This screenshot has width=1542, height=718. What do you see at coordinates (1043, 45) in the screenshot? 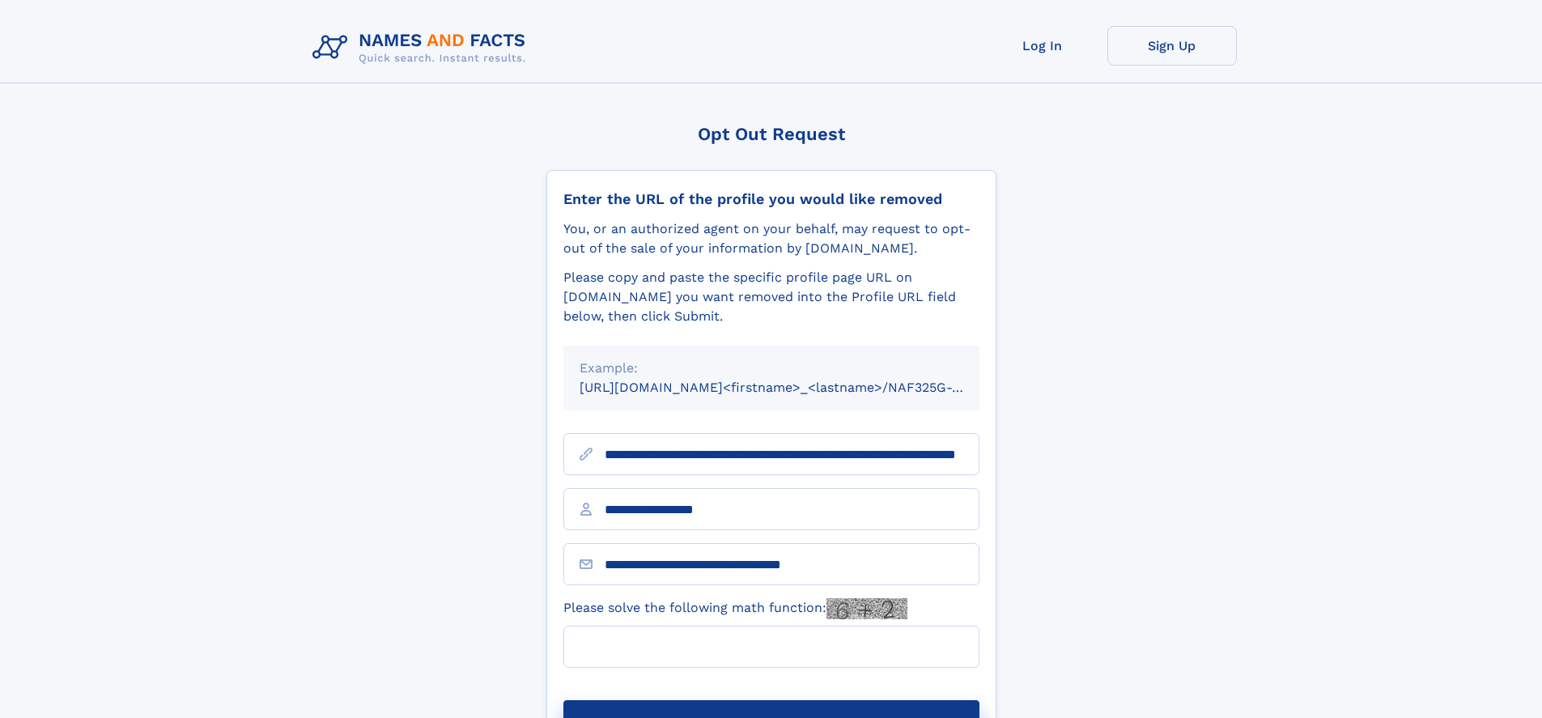
I see `a: Log In` at bounding box center [1043, 45].